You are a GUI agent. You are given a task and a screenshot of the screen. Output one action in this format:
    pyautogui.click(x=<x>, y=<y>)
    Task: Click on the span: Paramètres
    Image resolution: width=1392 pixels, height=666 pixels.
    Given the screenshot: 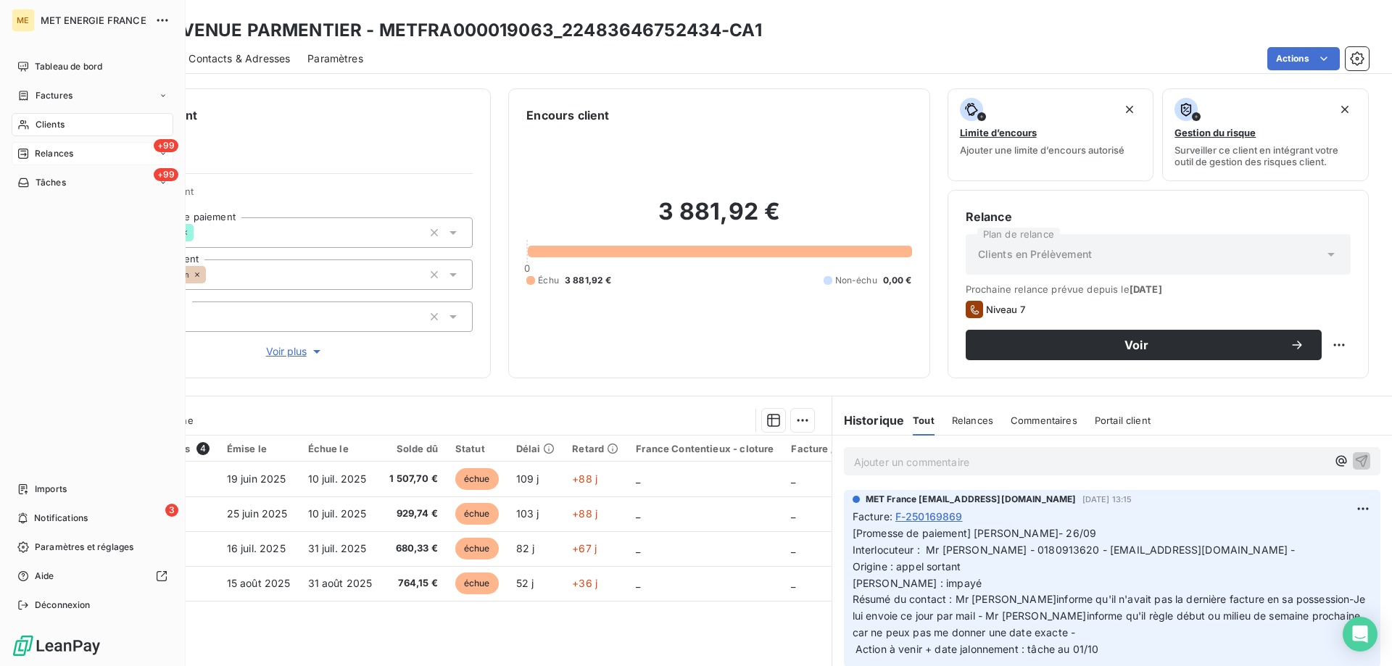 What is the action you would take?
    pyautogui.click(x=335, y=59)
    